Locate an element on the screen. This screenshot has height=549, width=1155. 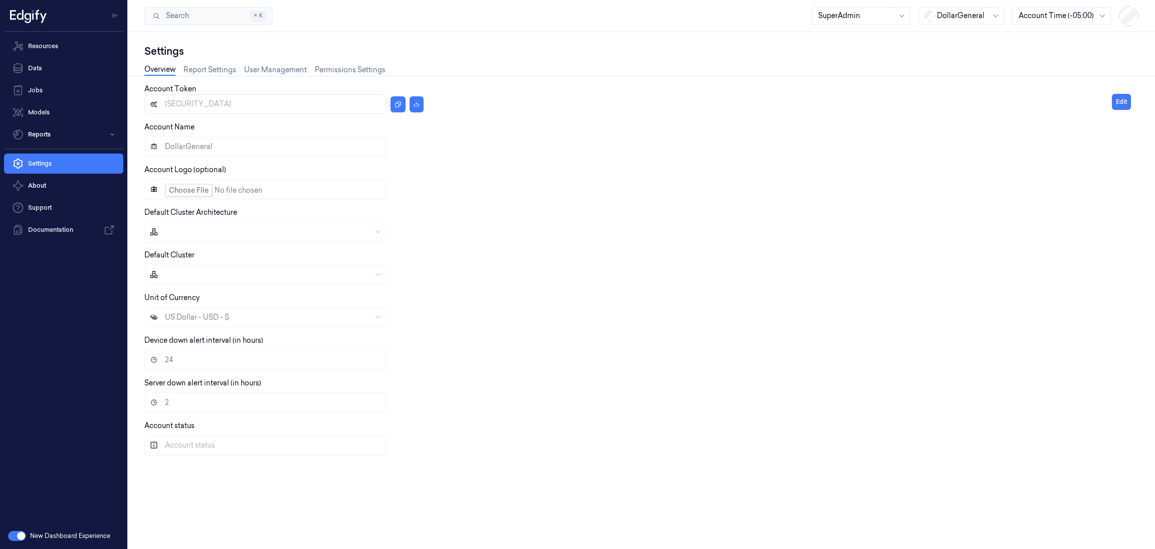
input: Device down alert interval (in hours) is located at coordinates (265, 360).